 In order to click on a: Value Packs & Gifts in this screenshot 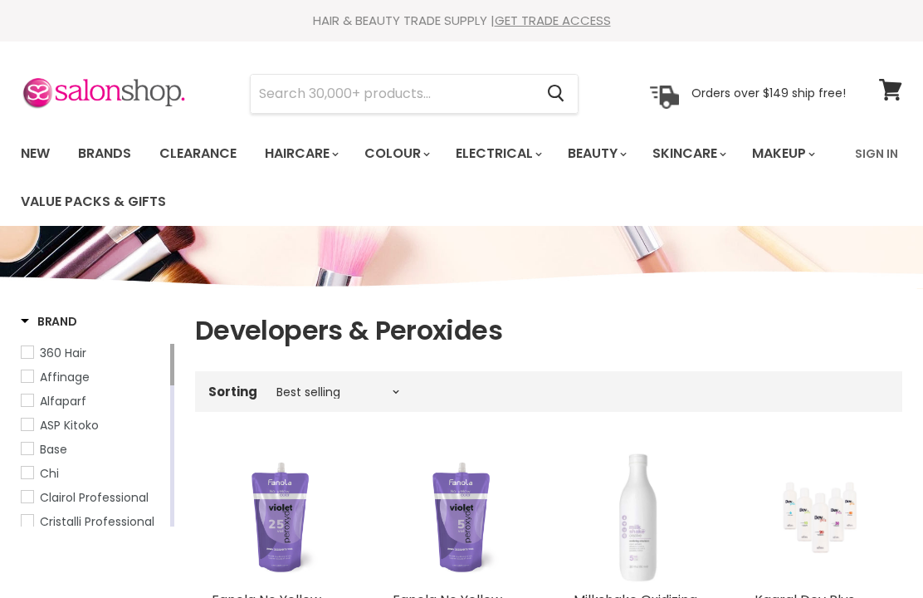, I will do `click(93, 202)`.